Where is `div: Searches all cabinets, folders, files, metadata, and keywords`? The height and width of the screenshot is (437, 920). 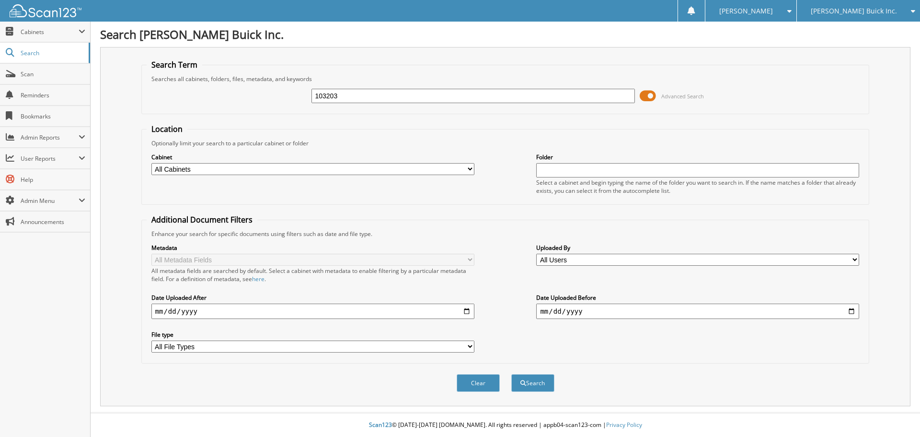 div: Searches all cabinets, folders, files, metadata, and keywords is located at coordinates (506, 79).